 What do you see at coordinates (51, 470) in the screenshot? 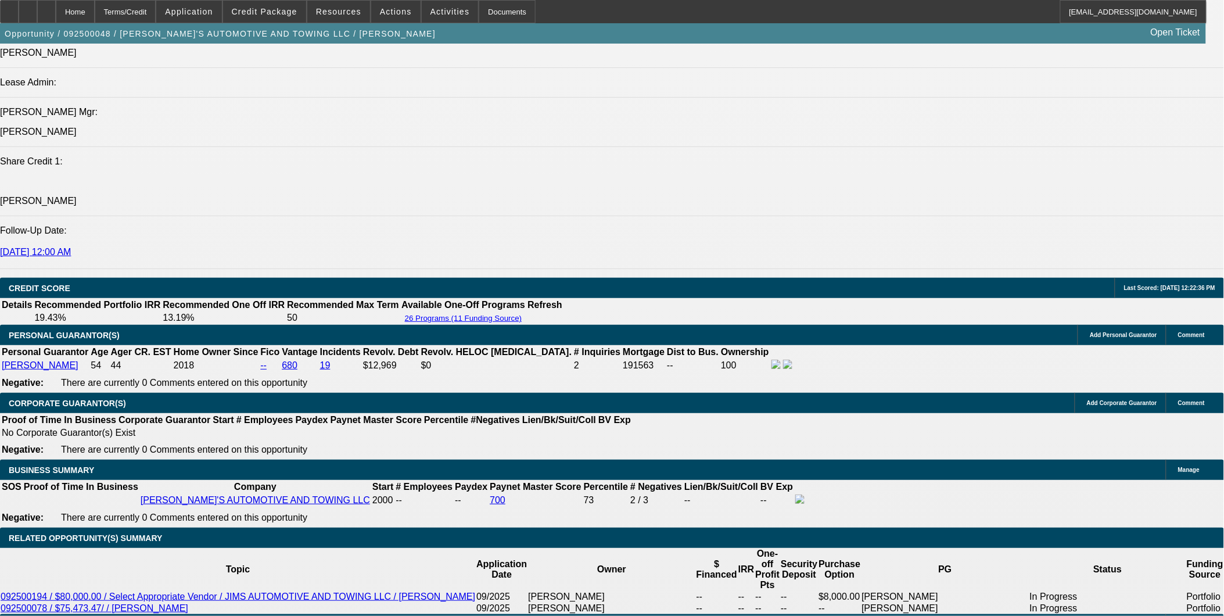
I see `span: BUSINESS SUMMARY` at bounding box center [51, 470].